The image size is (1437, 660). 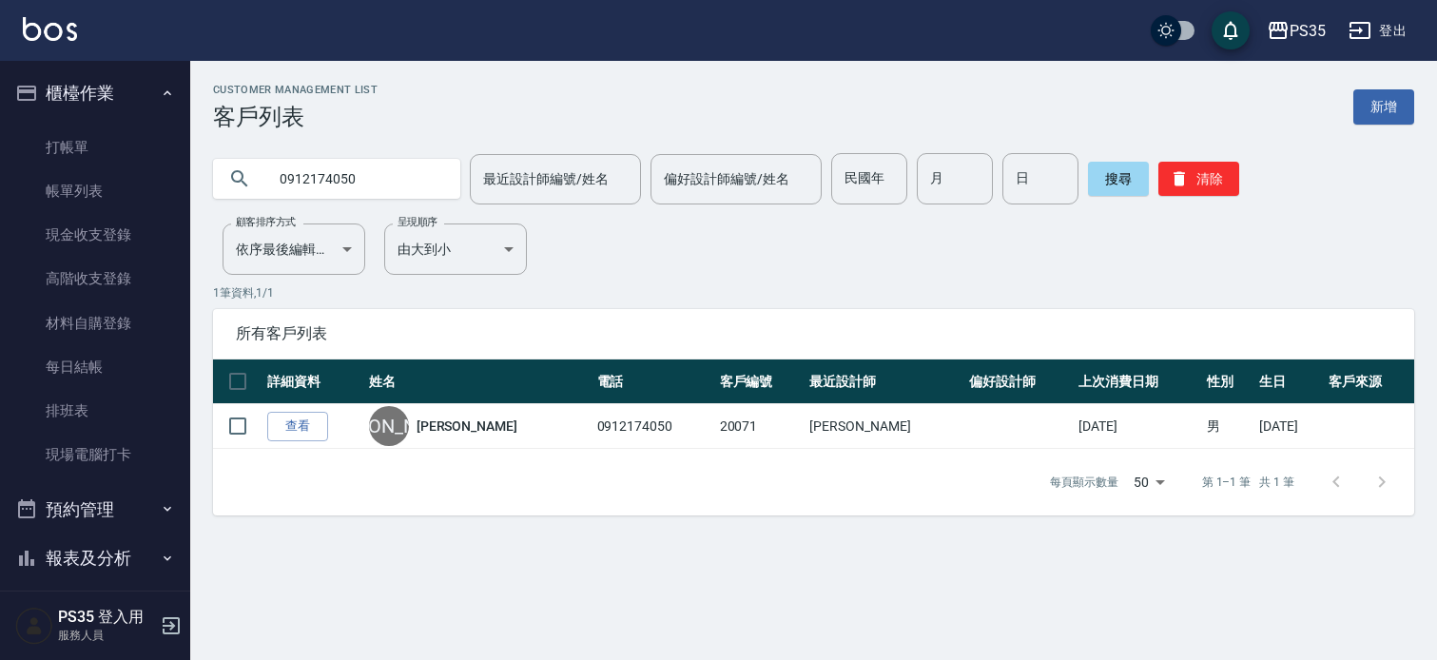 I want to click on h5: PS35 登入用, so click(x=106, y=617).